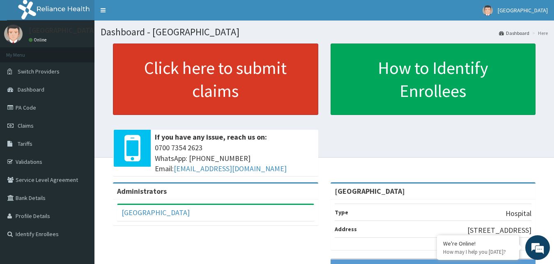 The image size is (554, 264). What do you see at coordinates (24, 51) in the screenshot?
I see `img: d_794563401_company_1708531726252_794563401` at bounding box center [24, 51].